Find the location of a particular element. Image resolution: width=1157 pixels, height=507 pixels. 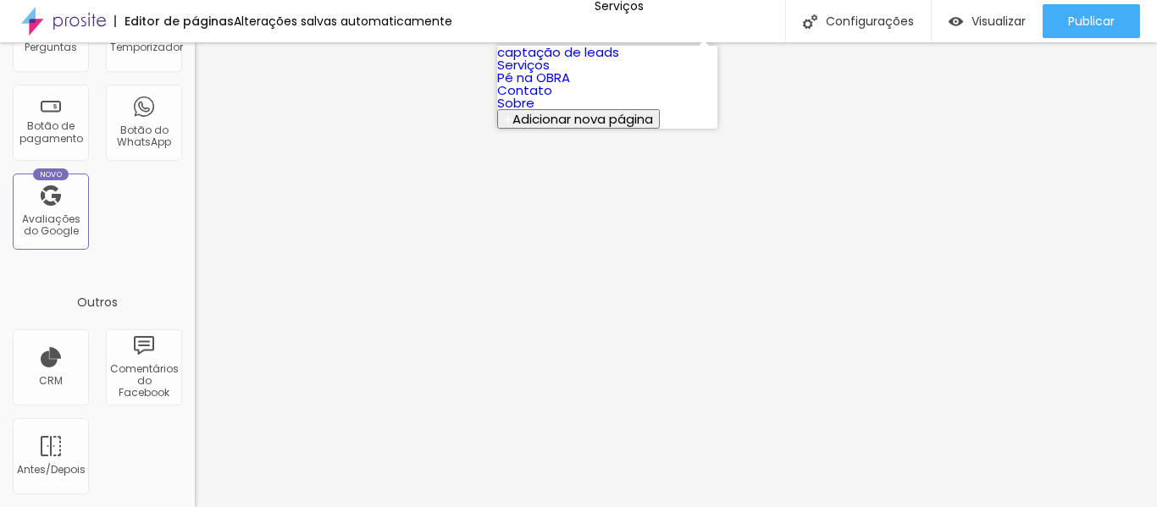

font: Visualizar is located at coordinates (998, 21).